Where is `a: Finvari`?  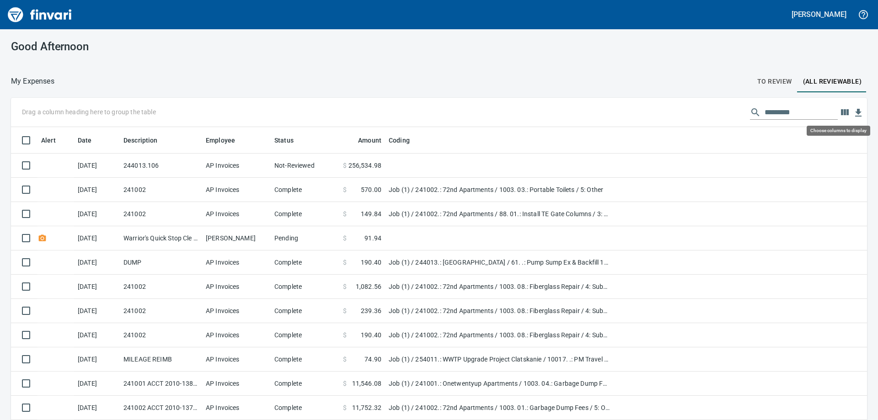 a: Finvari is located at coordinates (40, 15).